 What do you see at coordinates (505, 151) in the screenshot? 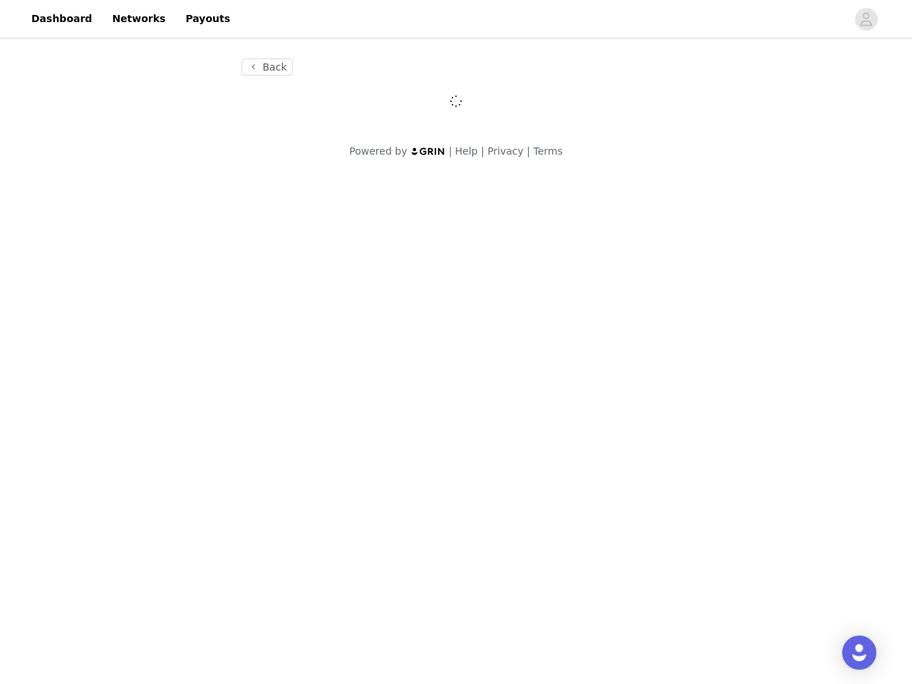
I see `a: Privacy` at bounding box center [505, 151].